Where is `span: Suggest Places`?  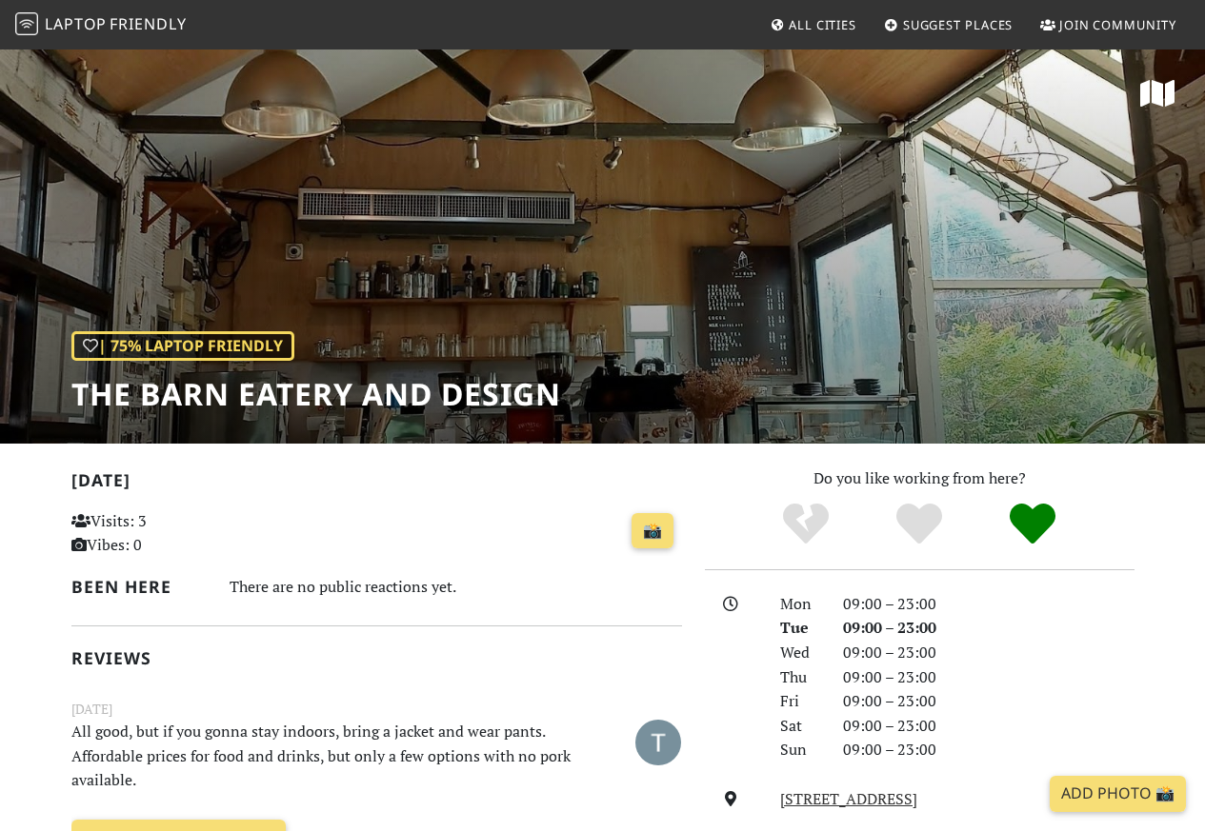 span: Suggest Places is located at coordinates (958, 25).